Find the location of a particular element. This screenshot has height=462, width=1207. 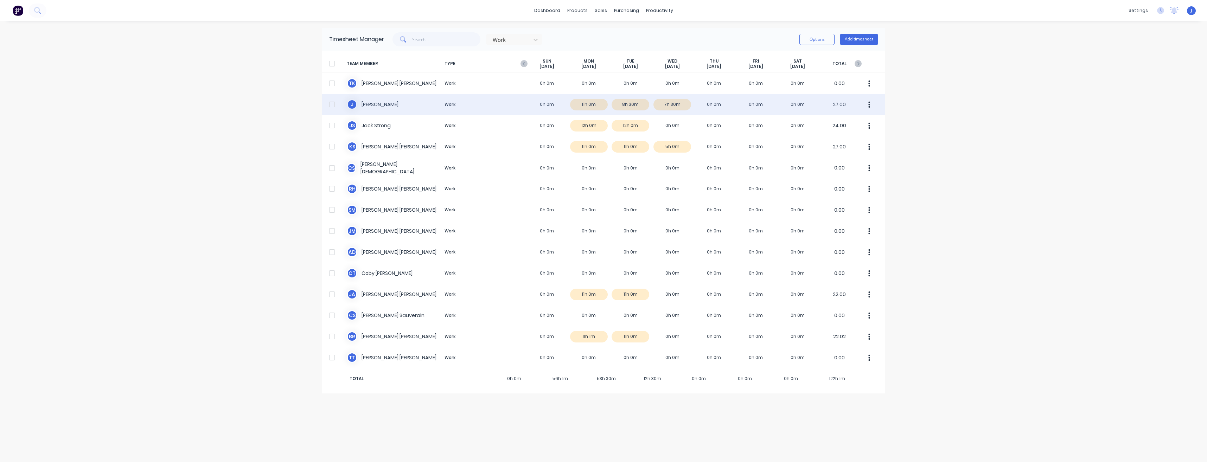

span: 56h 1m is located at coordinates (560, 379).